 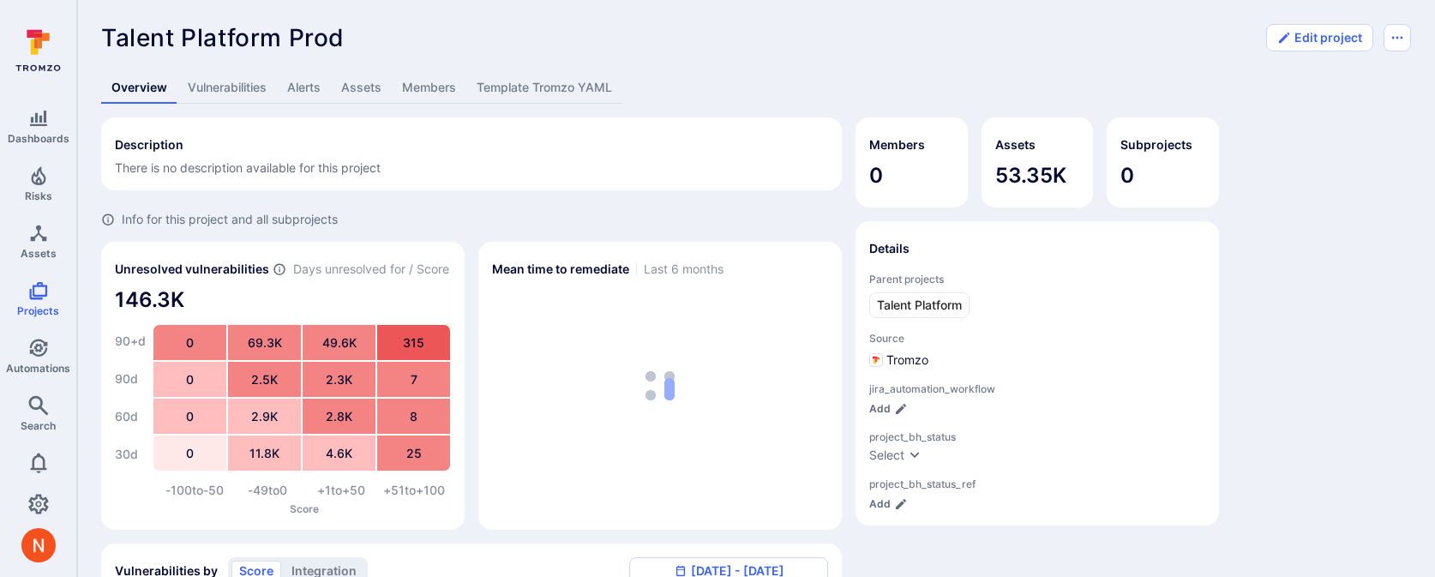 What do you see at coordinates (907, 360) in the screenshot?
I see `span: Tromzo` at bounding box center [907, 360].